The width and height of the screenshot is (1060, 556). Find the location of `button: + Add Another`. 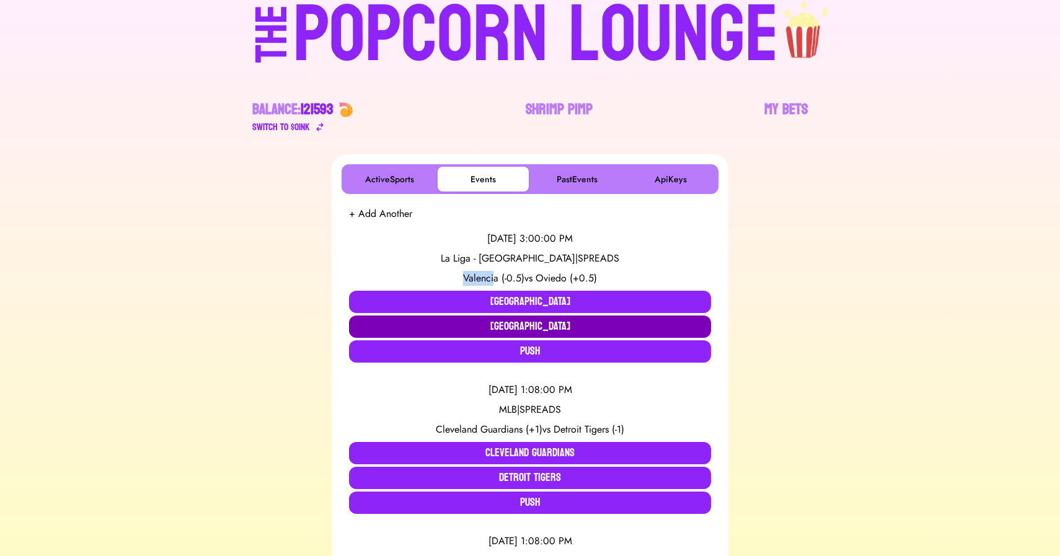

button: + Add Another is located at coordinates (381, 214).